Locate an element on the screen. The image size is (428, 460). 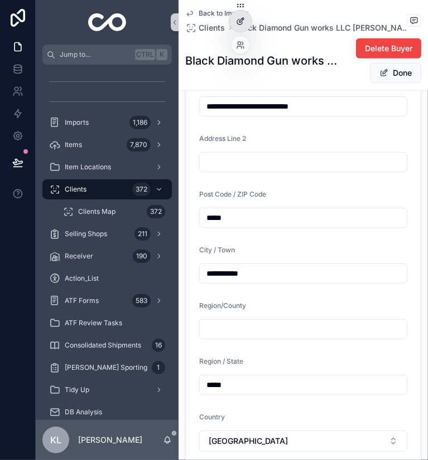
div: 583 is located at coordinates (141, 301).